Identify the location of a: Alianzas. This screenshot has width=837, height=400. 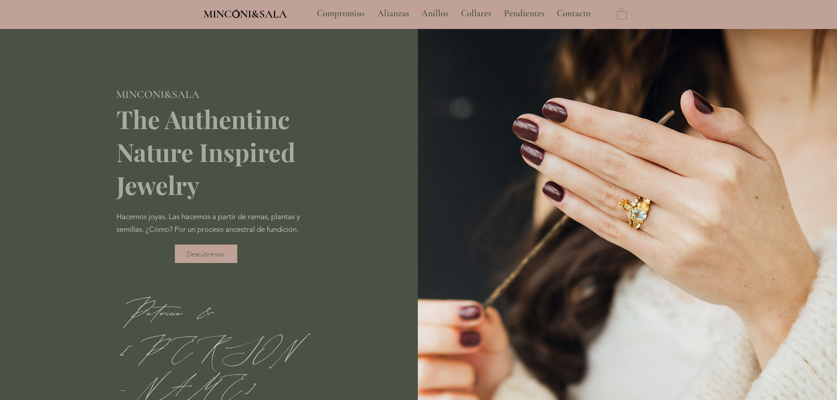
(393, 14).